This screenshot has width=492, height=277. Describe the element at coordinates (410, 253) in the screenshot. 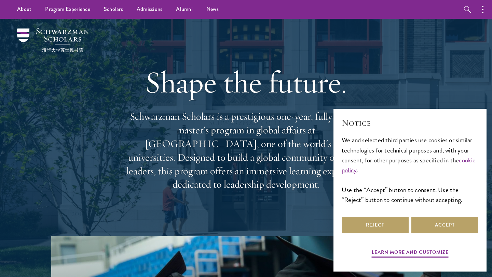

I see `button: Learn more and customize` at that location.